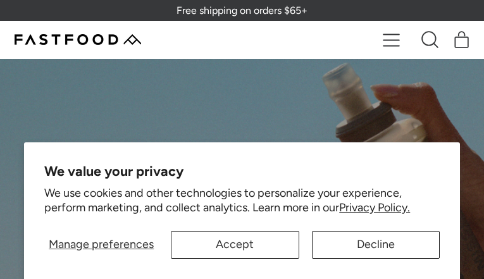 The width and height of the screenshot is (484, 279). What do you see at coordinates (235, 245) in the screenshot?
I see `button: Accept` at bounding box center [235, 245].